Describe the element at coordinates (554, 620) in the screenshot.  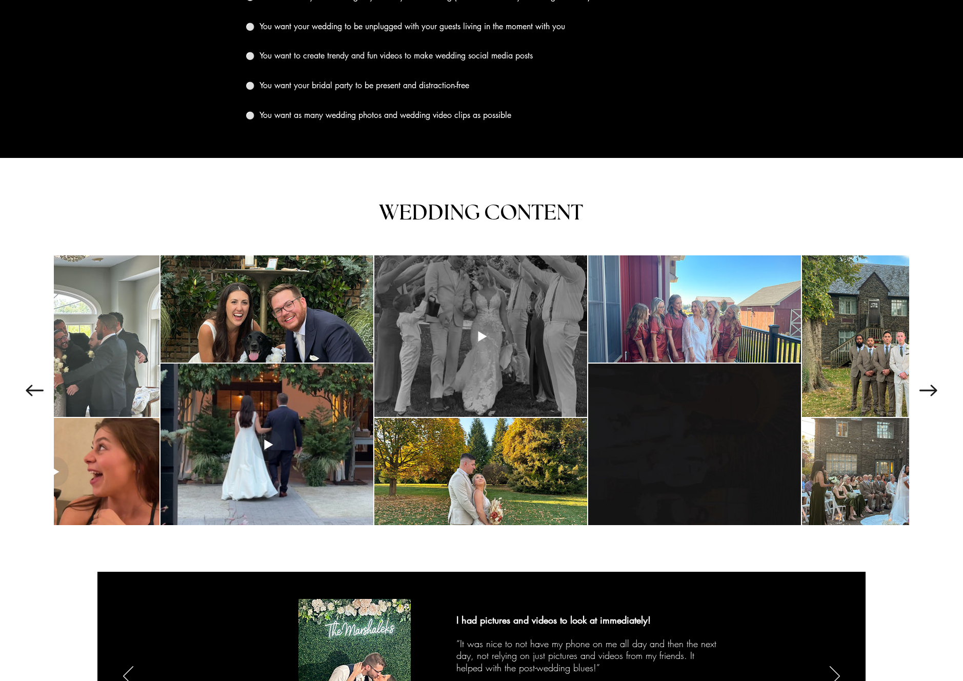
I see `span: I had pictures and videos to look at immediately!` at that location.